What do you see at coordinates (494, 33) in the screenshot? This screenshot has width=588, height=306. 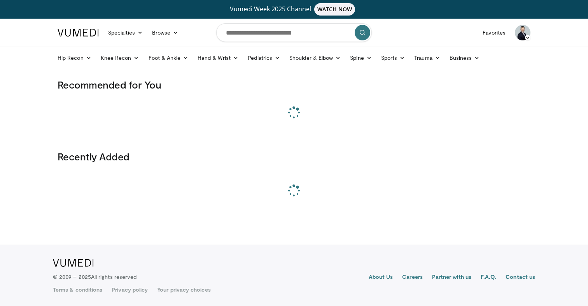 I see `a: Favorites` at bounding box center [494, 33].